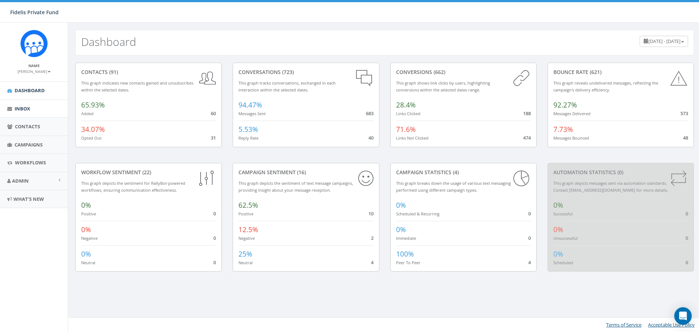 Image resolution: width=699 pixels, height=332 pixels. I want to click on small: Opted Out, so click(91, 138).